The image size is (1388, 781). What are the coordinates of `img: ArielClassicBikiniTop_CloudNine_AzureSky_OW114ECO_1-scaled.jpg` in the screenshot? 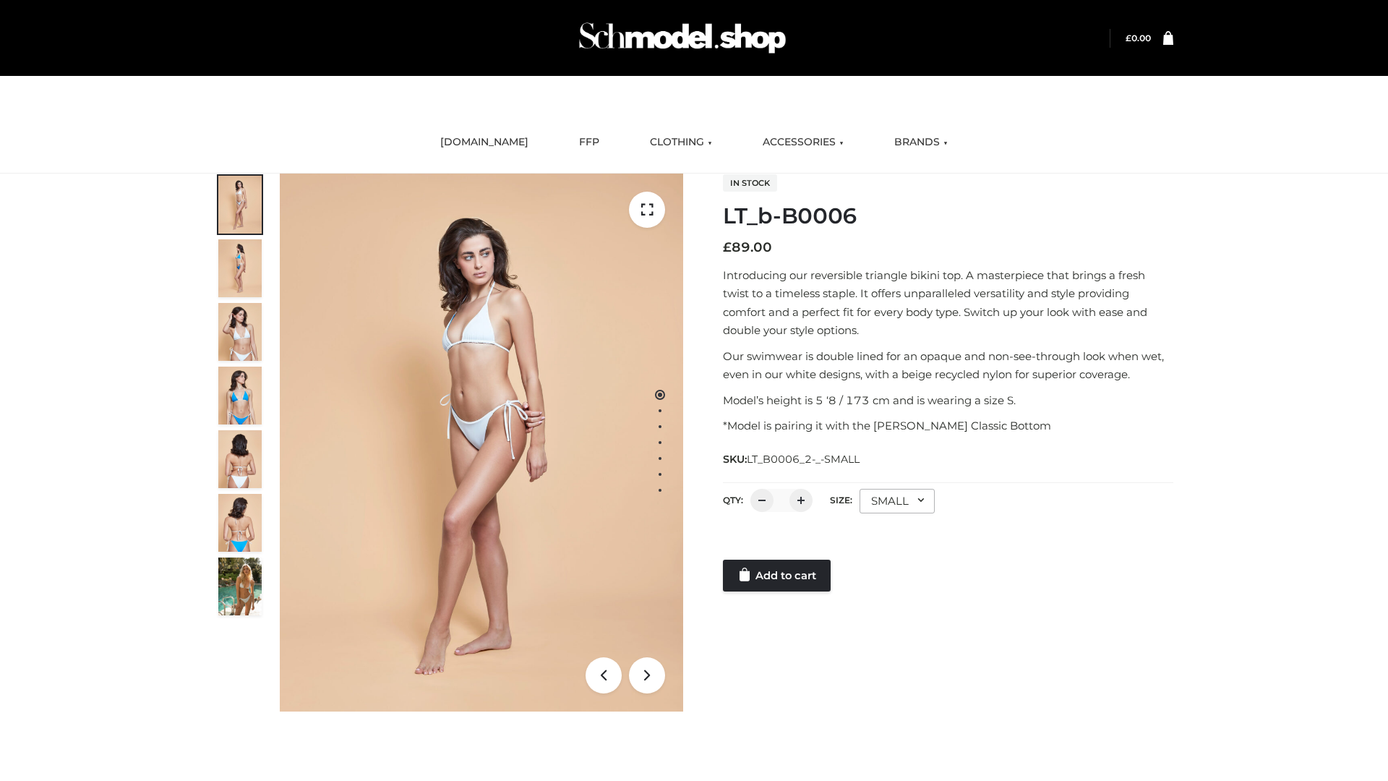 It's located at (240, 205).